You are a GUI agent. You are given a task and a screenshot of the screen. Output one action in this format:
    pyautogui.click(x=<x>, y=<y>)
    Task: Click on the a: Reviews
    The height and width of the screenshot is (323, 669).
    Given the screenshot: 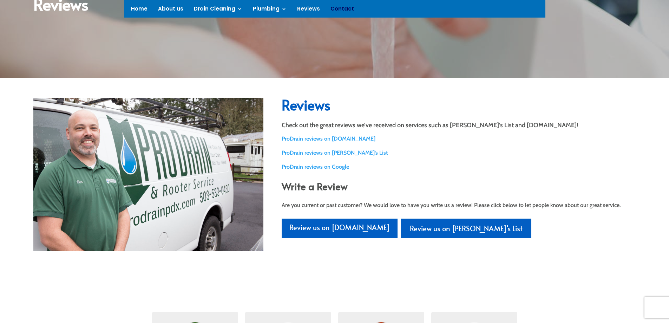 What is the action you would take?
    pyautogui.click(x=308, y=10)
    